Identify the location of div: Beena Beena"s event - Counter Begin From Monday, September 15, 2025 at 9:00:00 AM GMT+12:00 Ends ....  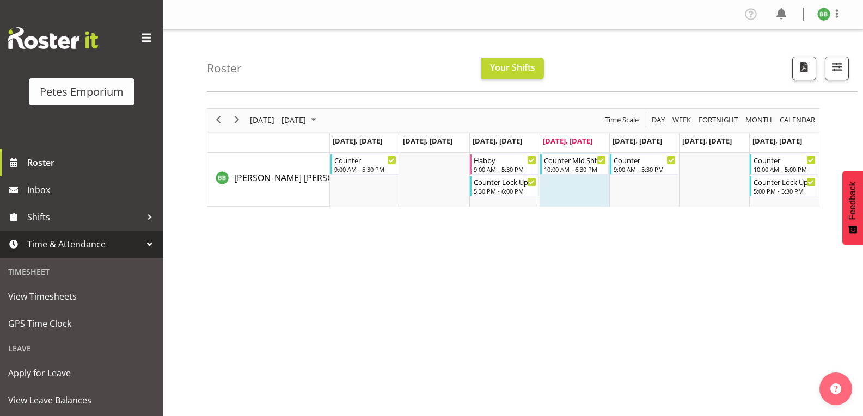
(365, 164).